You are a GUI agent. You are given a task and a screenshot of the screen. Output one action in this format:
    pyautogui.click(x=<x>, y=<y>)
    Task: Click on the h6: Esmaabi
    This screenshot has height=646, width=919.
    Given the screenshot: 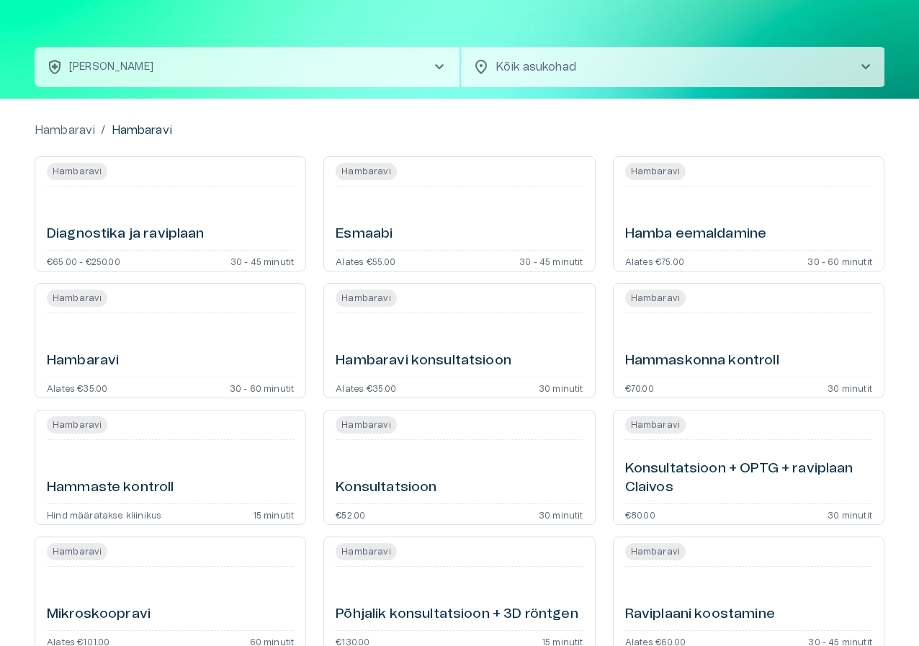 What is the action you would take?
    pyautogui.click(x=364, y=234)
    